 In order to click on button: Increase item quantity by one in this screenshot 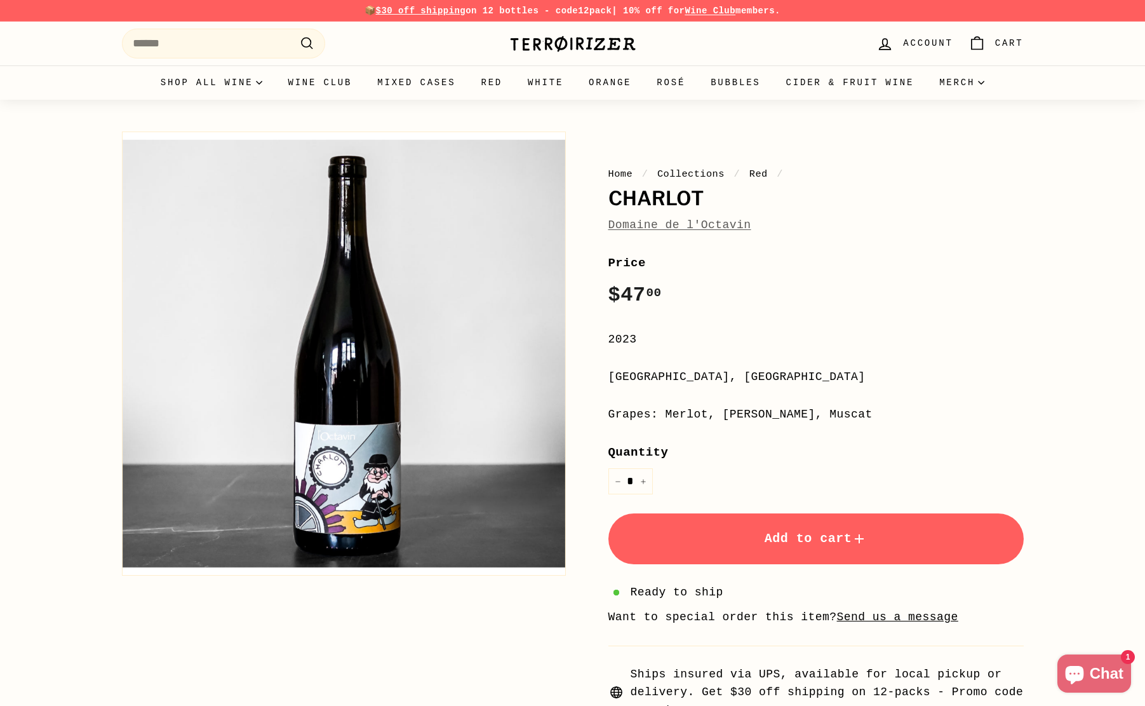, I will do `click(643, 481)`.